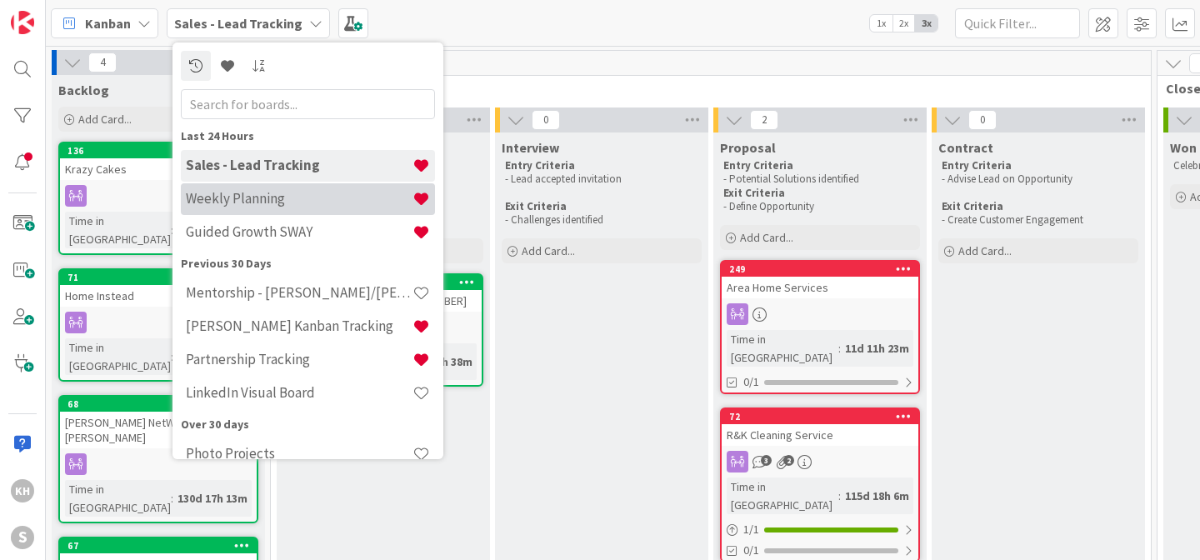 This screenshot has height=560, width=1200. Describe the element at coordinates (601, 179) in the screenshot. I see `p: - Lead accepted invitation` at that location.